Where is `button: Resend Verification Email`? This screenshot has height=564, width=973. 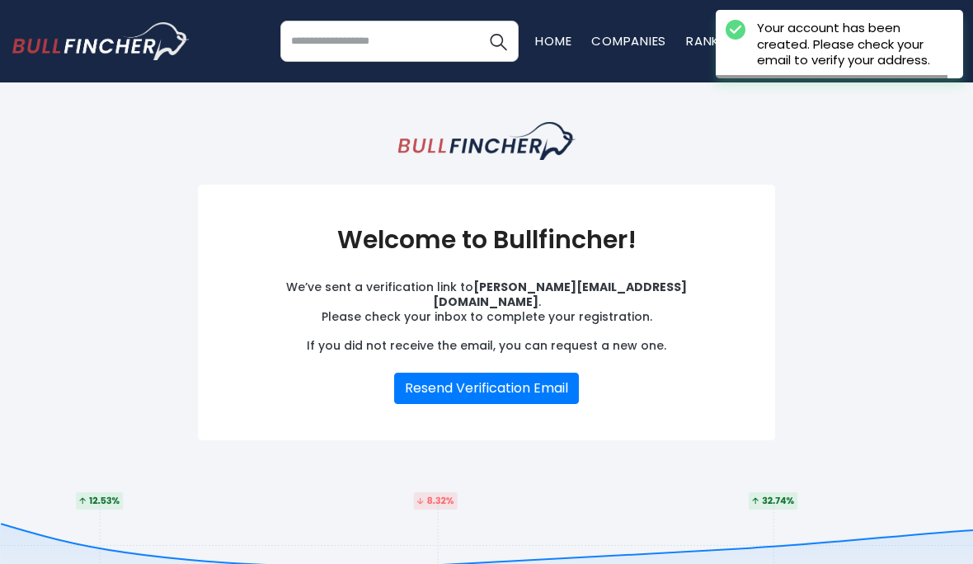 button: Resend Verification Email is located at coordinates (487, 388).